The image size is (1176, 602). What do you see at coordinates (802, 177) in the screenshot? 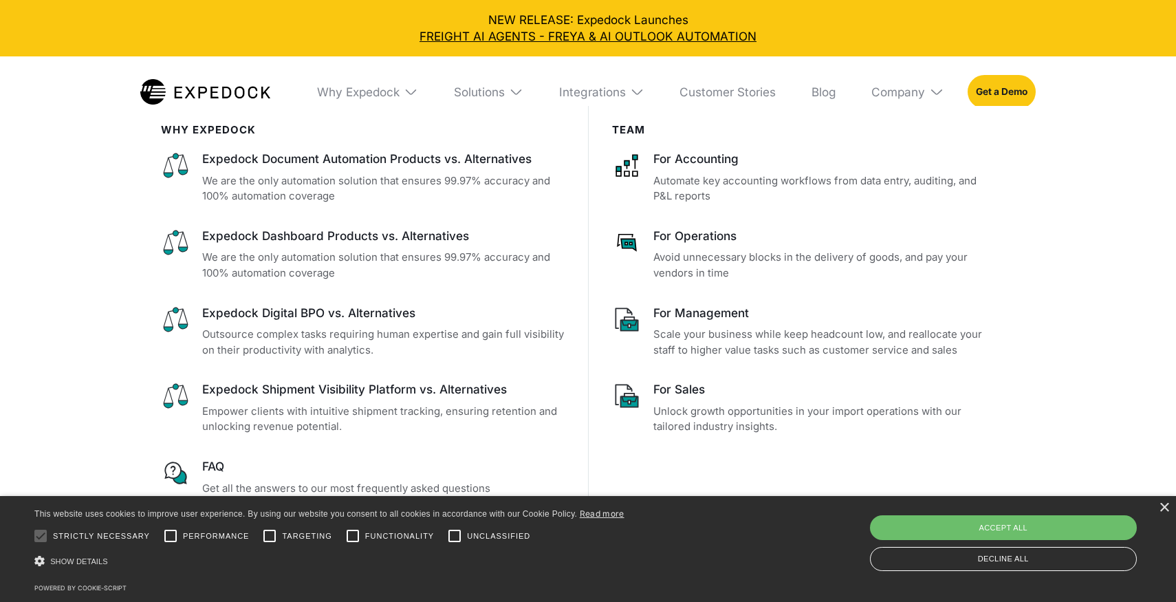
I see `a: For AccountingAutomate key accounting workflows from data entry, auditing, and P&L reports` at bounding box center [802, 177].